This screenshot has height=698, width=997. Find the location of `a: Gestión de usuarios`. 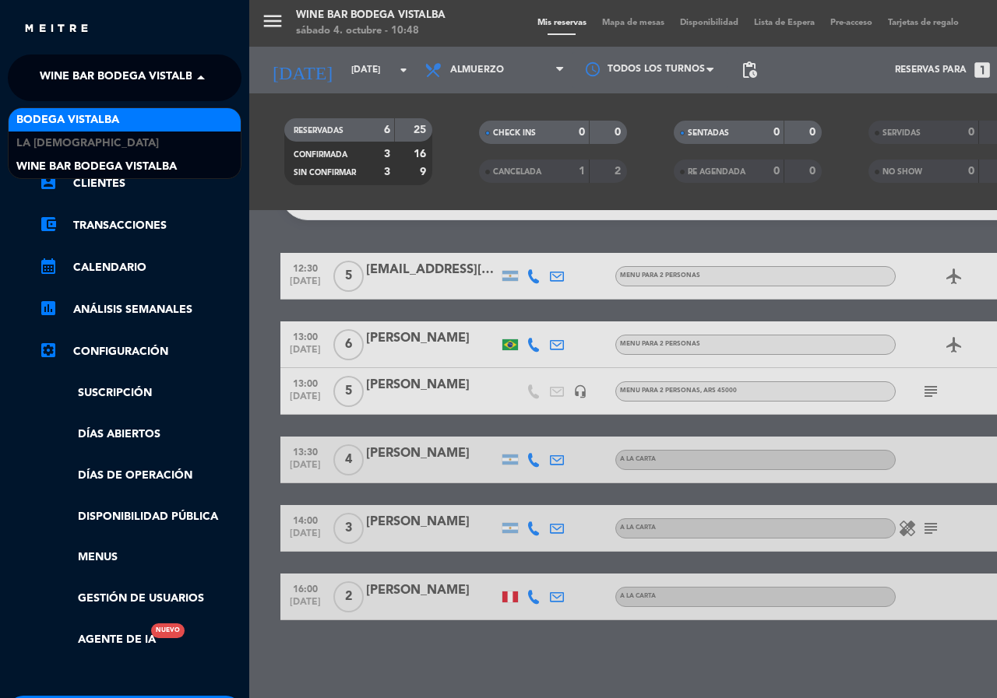

a: Gestión de usuarios is located at coordinates (140, 599).